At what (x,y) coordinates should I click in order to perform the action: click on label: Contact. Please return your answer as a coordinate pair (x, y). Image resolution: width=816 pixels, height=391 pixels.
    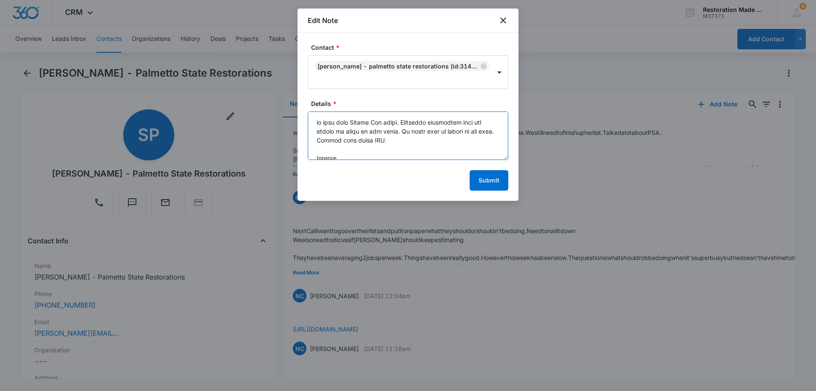
    Looking at the image, I should click on (412, 47).